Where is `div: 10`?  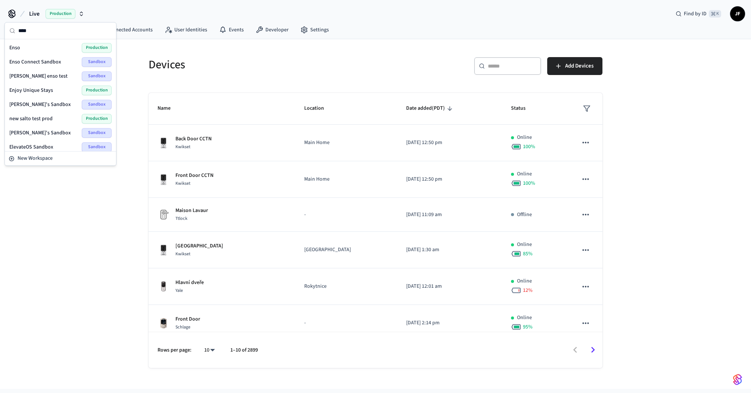 div: 10 is located at coordinates (209, 350).